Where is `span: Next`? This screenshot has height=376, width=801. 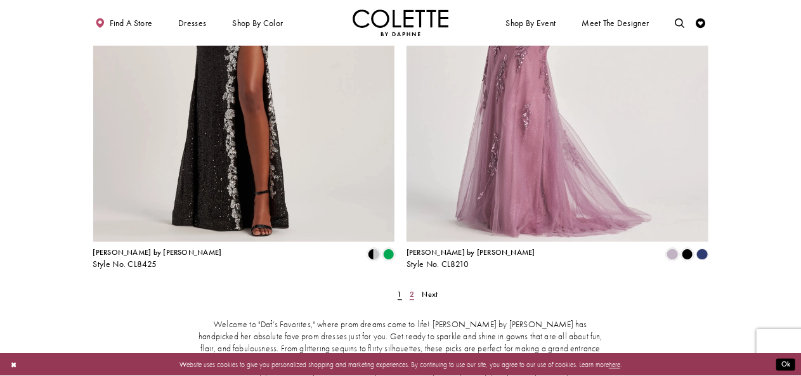 span: Next is located at coordinates (430, 294).